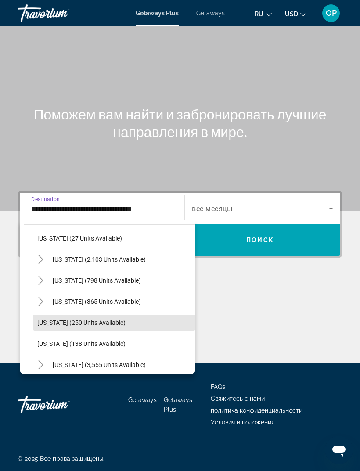  What do you see at coordinates (242, 423) in the screenshot?
I see `a: Условия и положения` at bounding box center [242, 423].